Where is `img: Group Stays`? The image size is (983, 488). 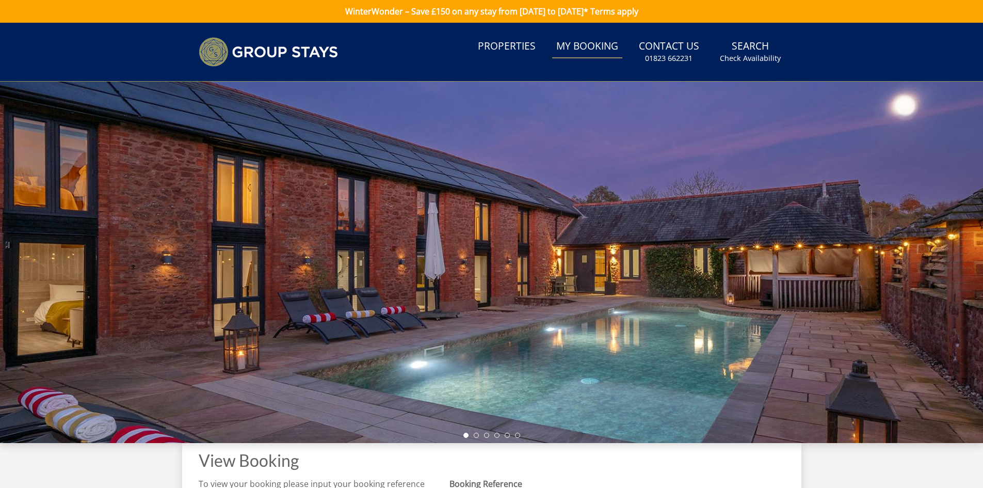 img: Group Stays is located at coordinates (268, 52).